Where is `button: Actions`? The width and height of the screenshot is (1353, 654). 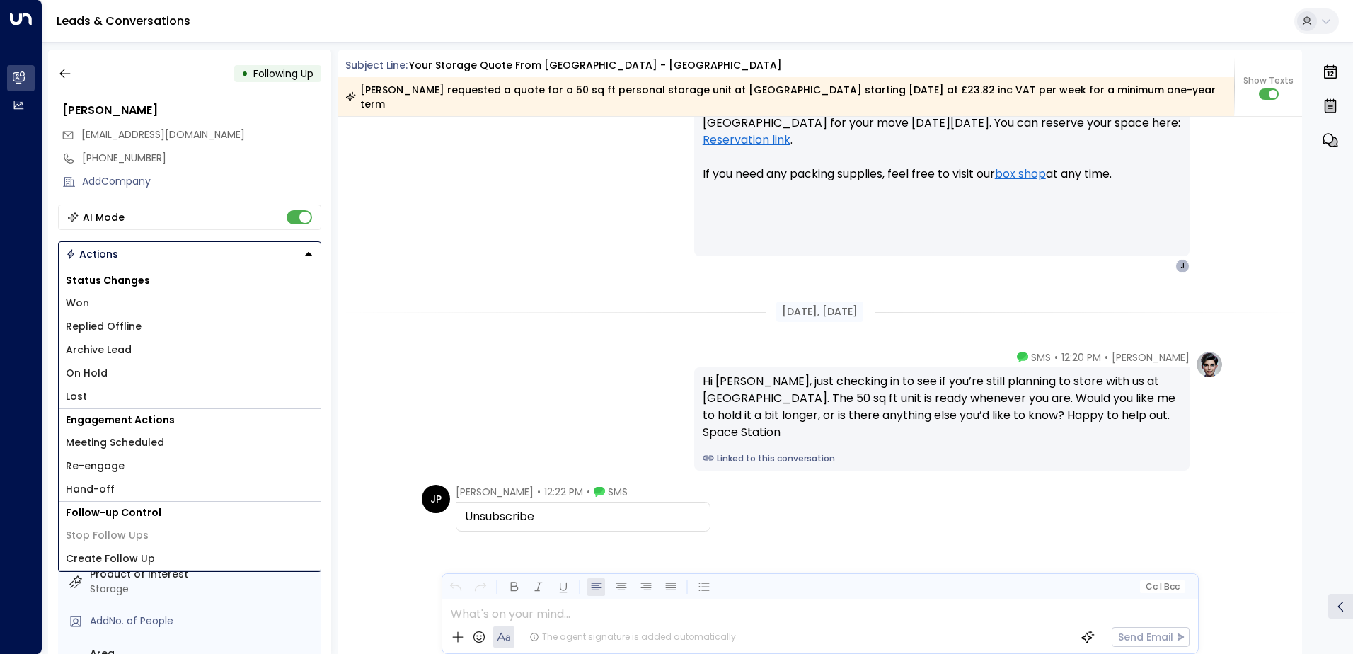 button: Actions is located at coordinates (190, 254).